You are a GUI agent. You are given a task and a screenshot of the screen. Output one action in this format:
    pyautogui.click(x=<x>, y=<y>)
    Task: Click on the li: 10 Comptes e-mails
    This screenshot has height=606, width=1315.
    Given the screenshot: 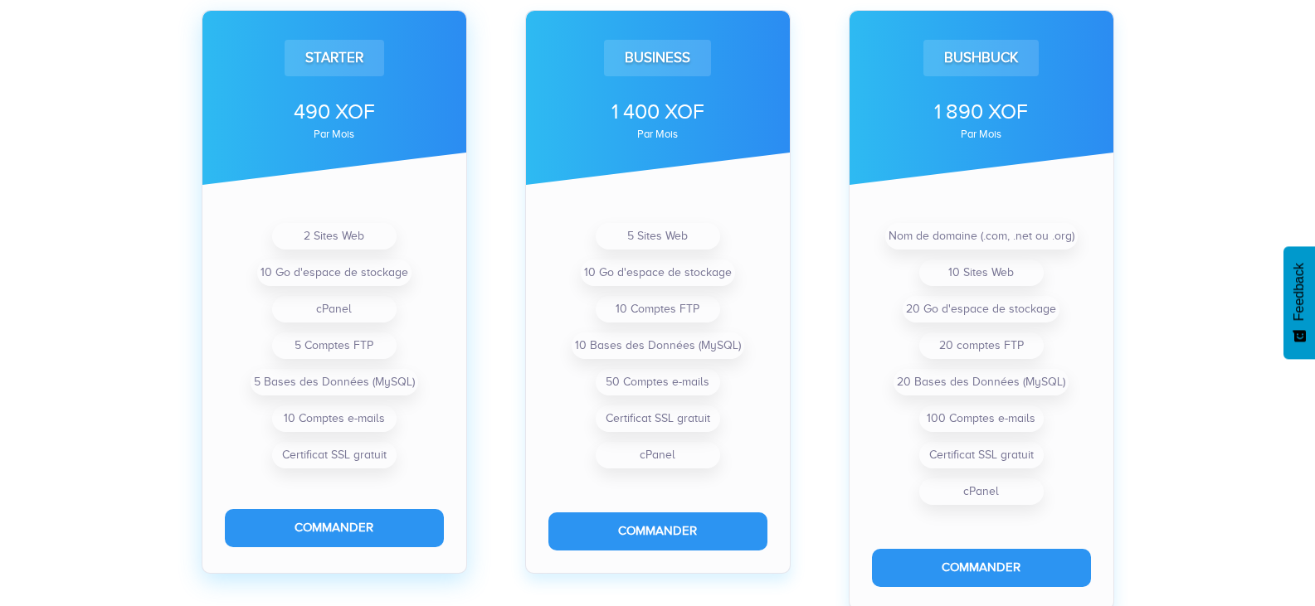 What is the action you would take?
    pyautogui.click(x=334, y=419)
    